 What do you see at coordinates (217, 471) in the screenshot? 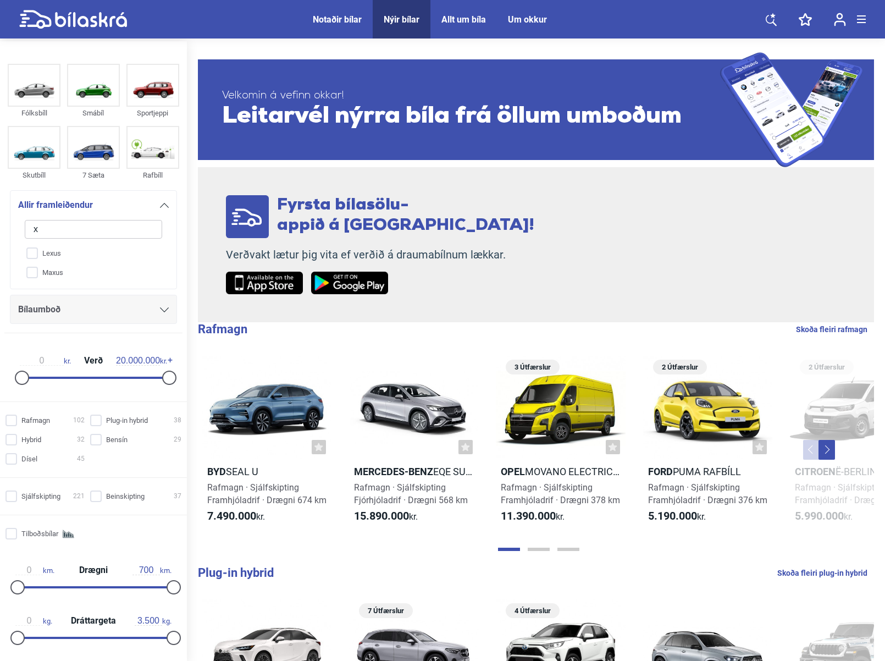
I see `b: BYD` at bounding box center [217, 471].